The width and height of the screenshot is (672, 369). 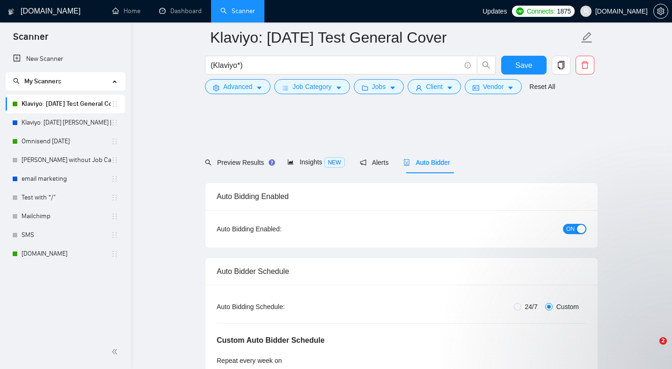 What do you see at coordinates (290, 162) in the screenshot?
I see `span: area-chart` at bounding box center [290, 162].